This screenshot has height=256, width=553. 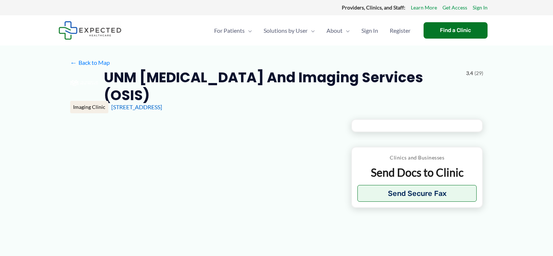 What do you see at coordinates (456, 30) in the screenshot?
I see `a: Find a Clinic` at bounding box center [456, 30].